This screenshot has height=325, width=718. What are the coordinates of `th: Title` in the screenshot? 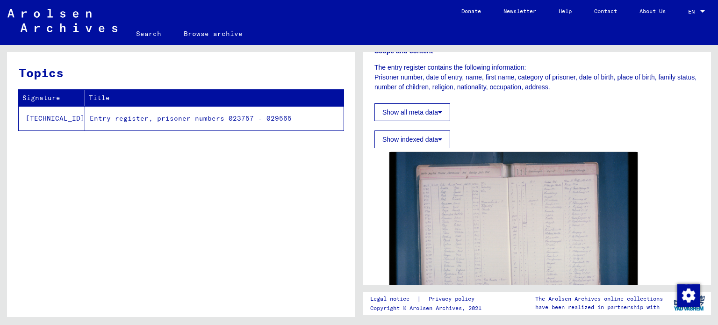 It's located at (214, 98).